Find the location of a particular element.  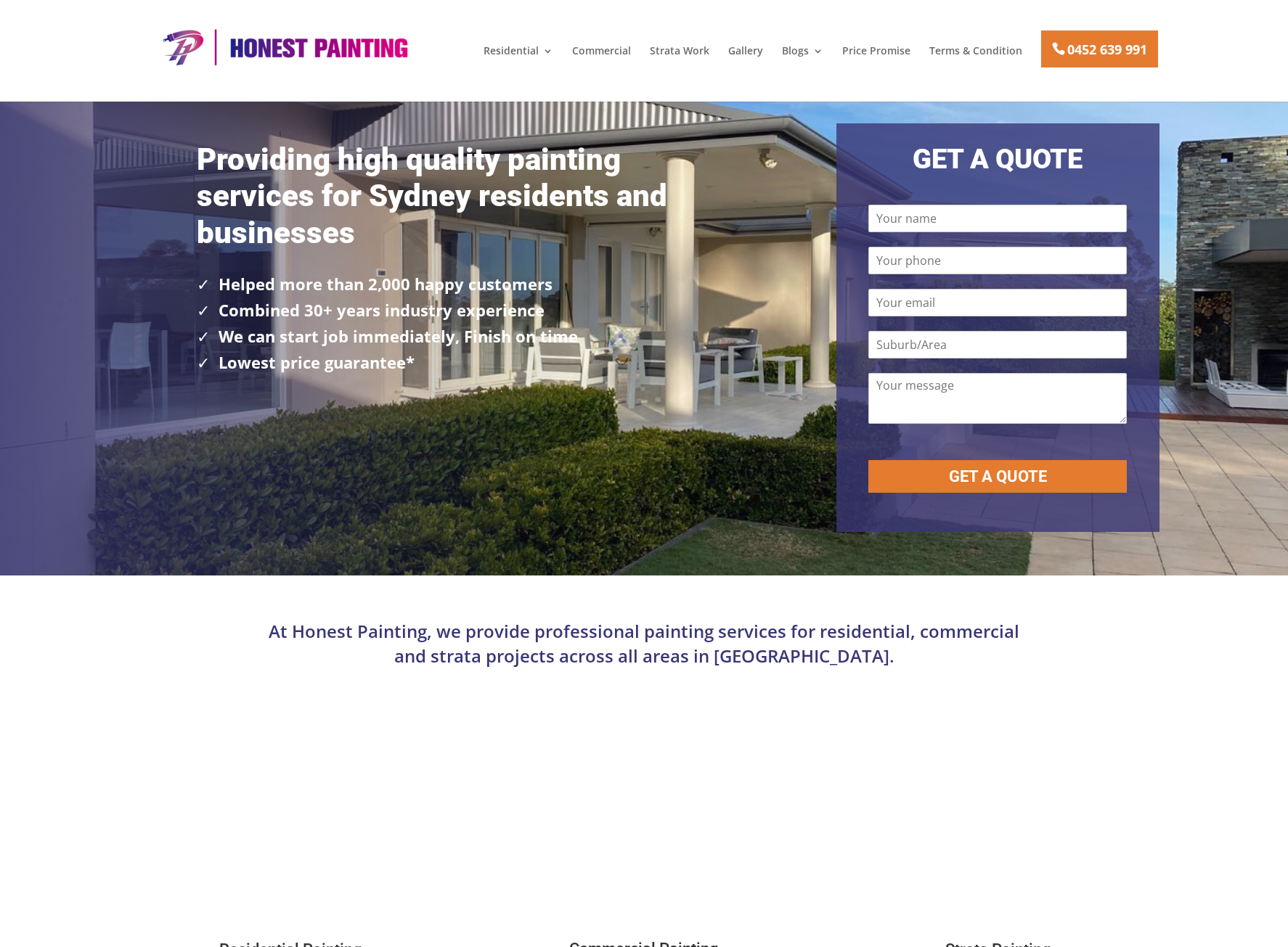

a: 0452 639 991 is located at coordinates (1099, 48).